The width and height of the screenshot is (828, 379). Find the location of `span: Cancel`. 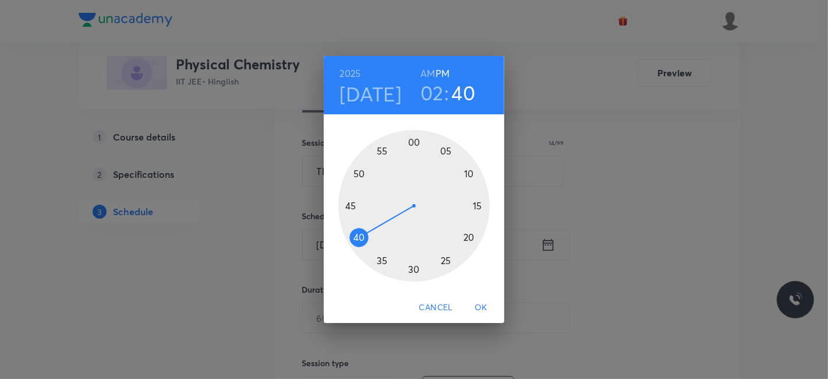

span: Cancel is located at coordinates (436, 307).